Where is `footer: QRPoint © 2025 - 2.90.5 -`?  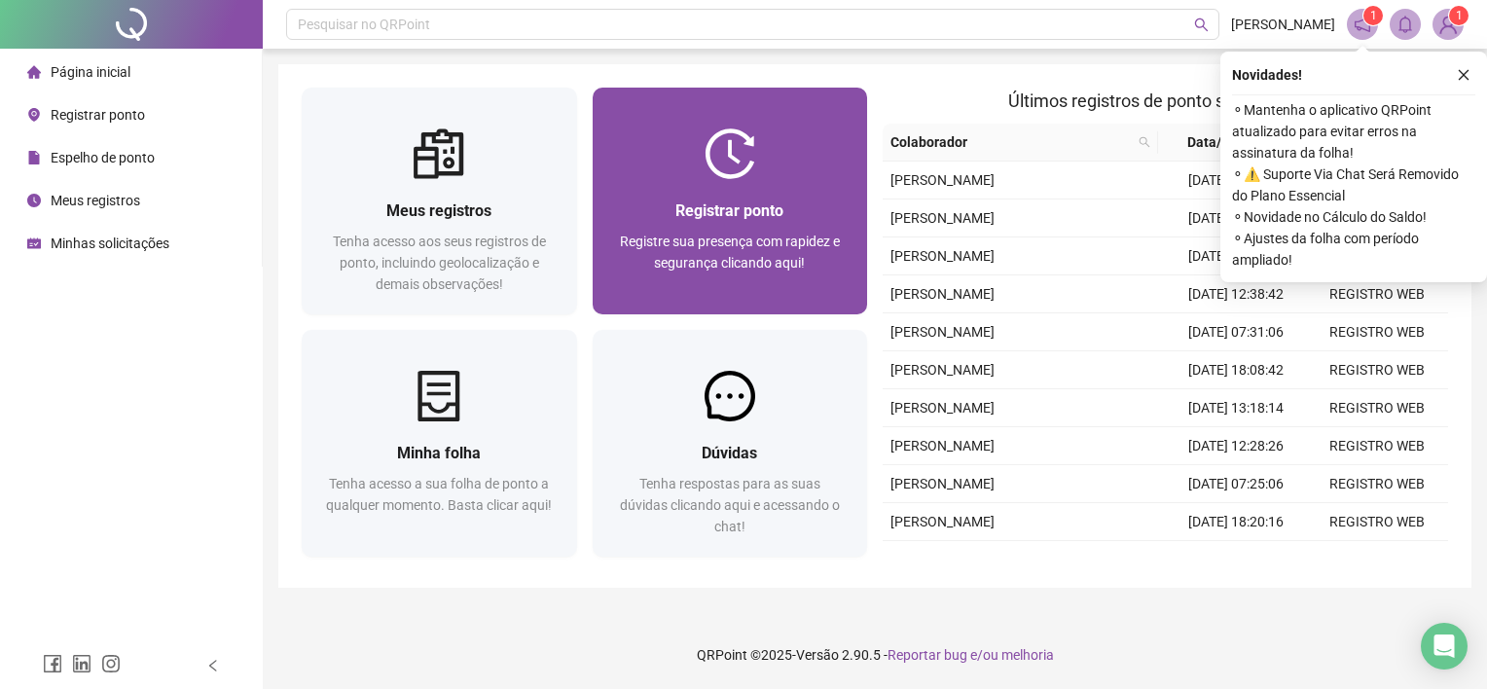 footer: QRPoint © 2025 - 2.90.5 - is located at coordinates (875, 655).